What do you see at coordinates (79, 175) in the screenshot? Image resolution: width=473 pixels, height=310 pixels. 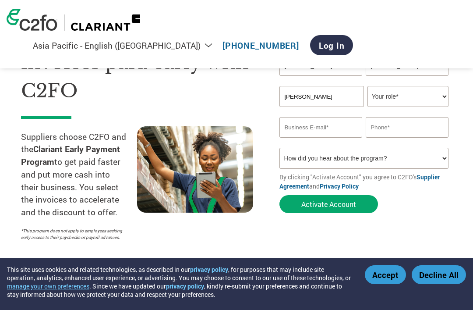 I see `p: Suppliers choose C2FO and the to get paid faster and put more cash into their business. You selec...` at bounding box center [79, 175].